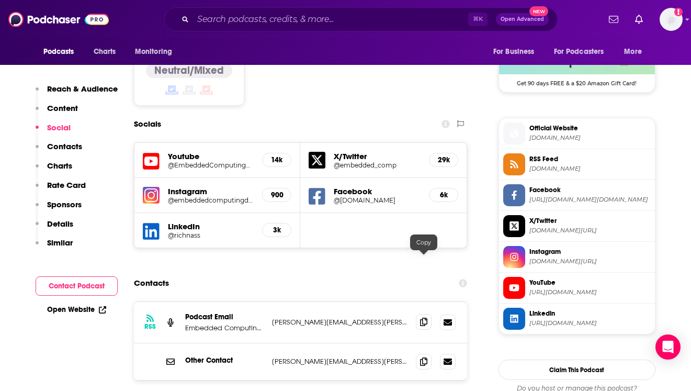 Image resolution: width=691 pixels, height=391 pixels. What do you see at coordinates (224, 327) in the screenshot?
I see `p: Embedded Computing Design` at bounding box center [224, 327].